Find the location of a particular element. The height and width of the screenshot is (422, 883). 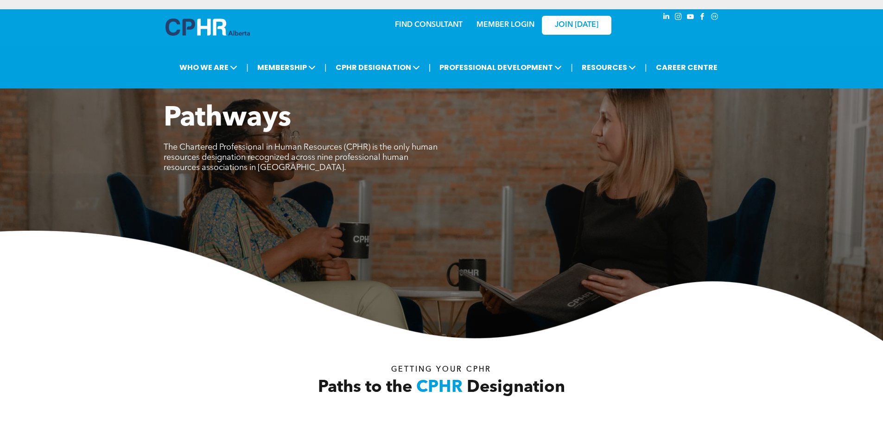

span: RESOURCES is located at coordinates (609, 67).